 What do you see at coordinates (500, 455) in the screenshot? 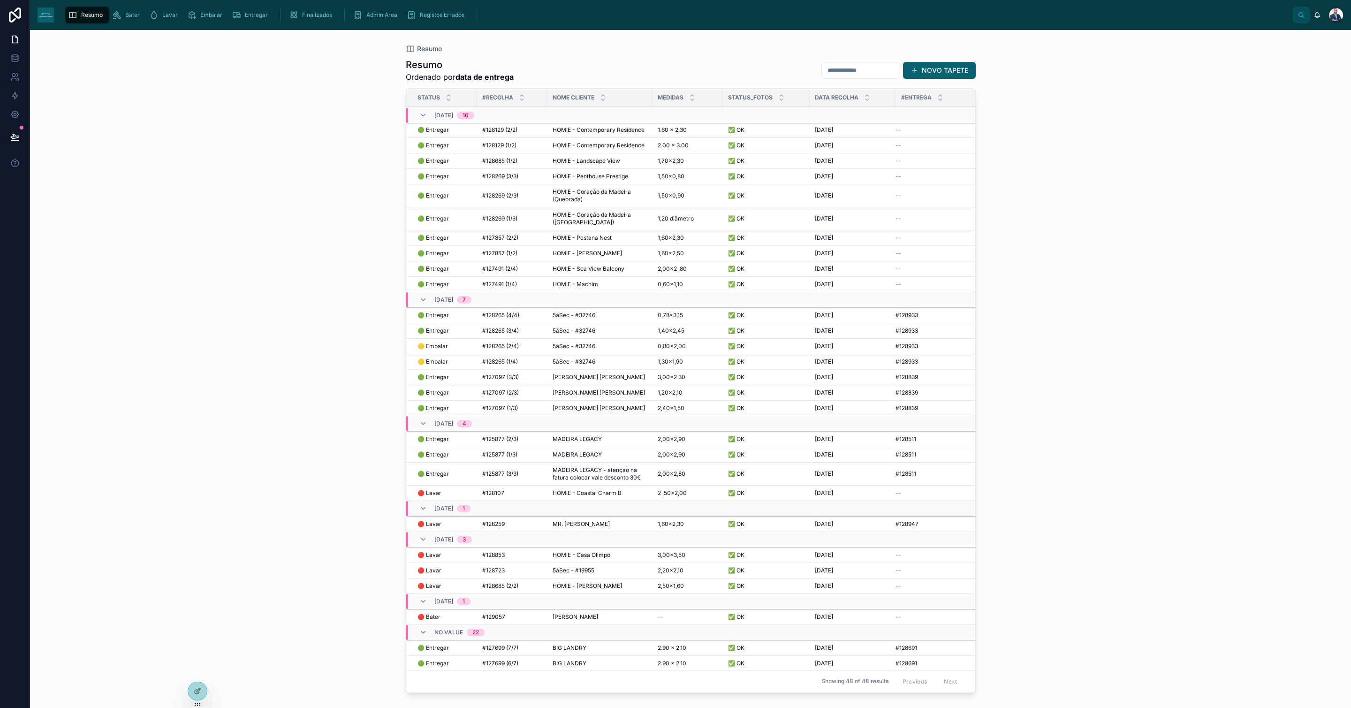
I see `span: #125877 (1/3)` at bounding box center [500, 455].